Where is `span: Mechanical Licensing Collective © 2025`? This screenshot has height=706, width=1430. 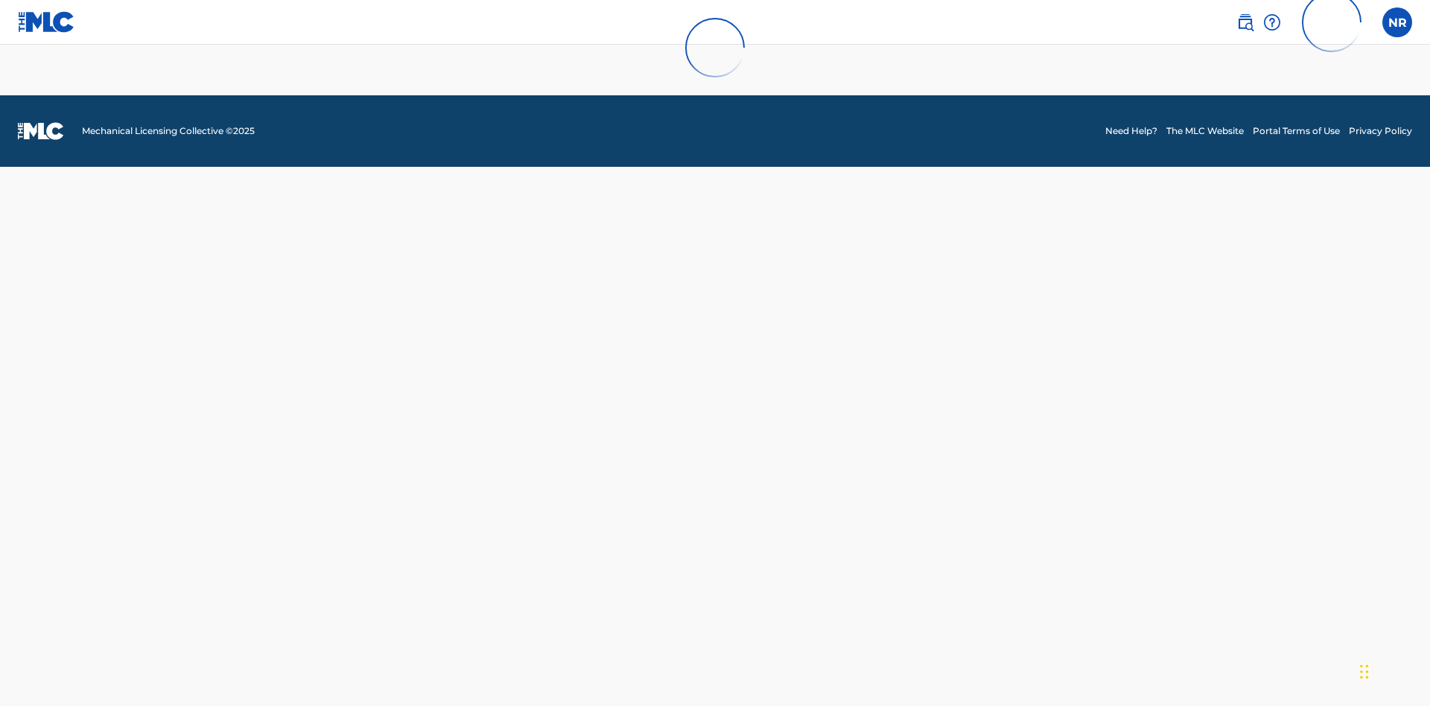
span: Mechanical Licensing Collective © 2025 is located at coordinates (168, 131).